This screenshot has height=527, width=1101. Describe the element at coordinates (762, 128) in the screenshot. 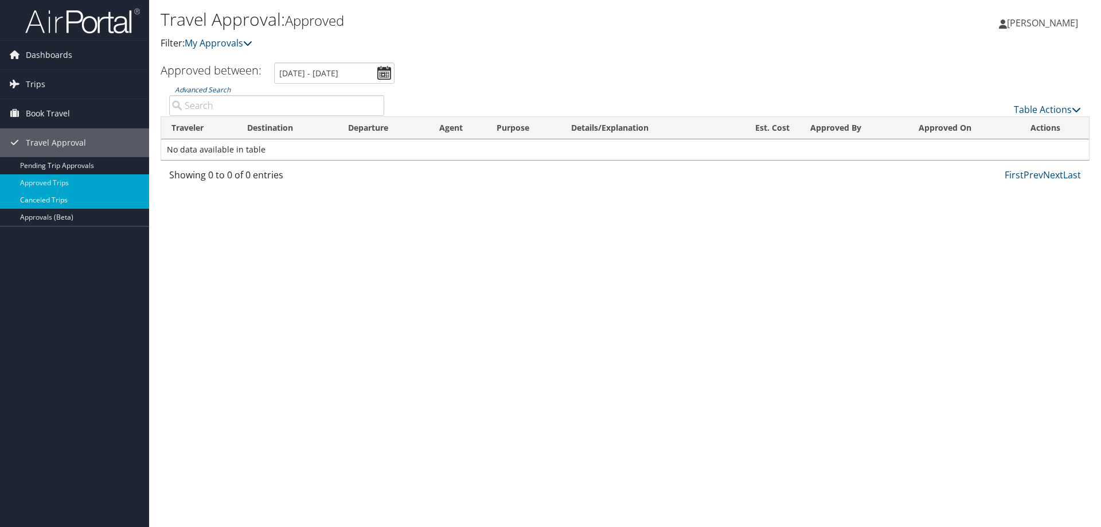

I see `th: Est. Cost: activate to sort column ascending` at that location.